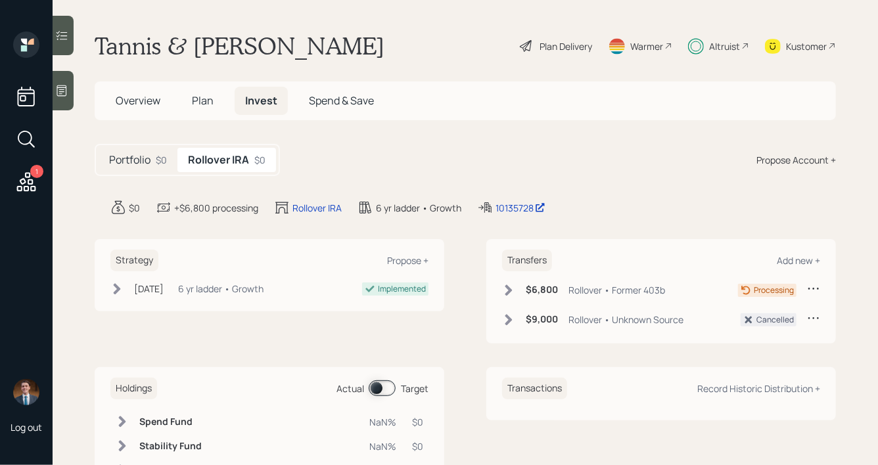 This screenshot has height=465, width=878. I want to click on h5: Portfolio, so click(129, 160).